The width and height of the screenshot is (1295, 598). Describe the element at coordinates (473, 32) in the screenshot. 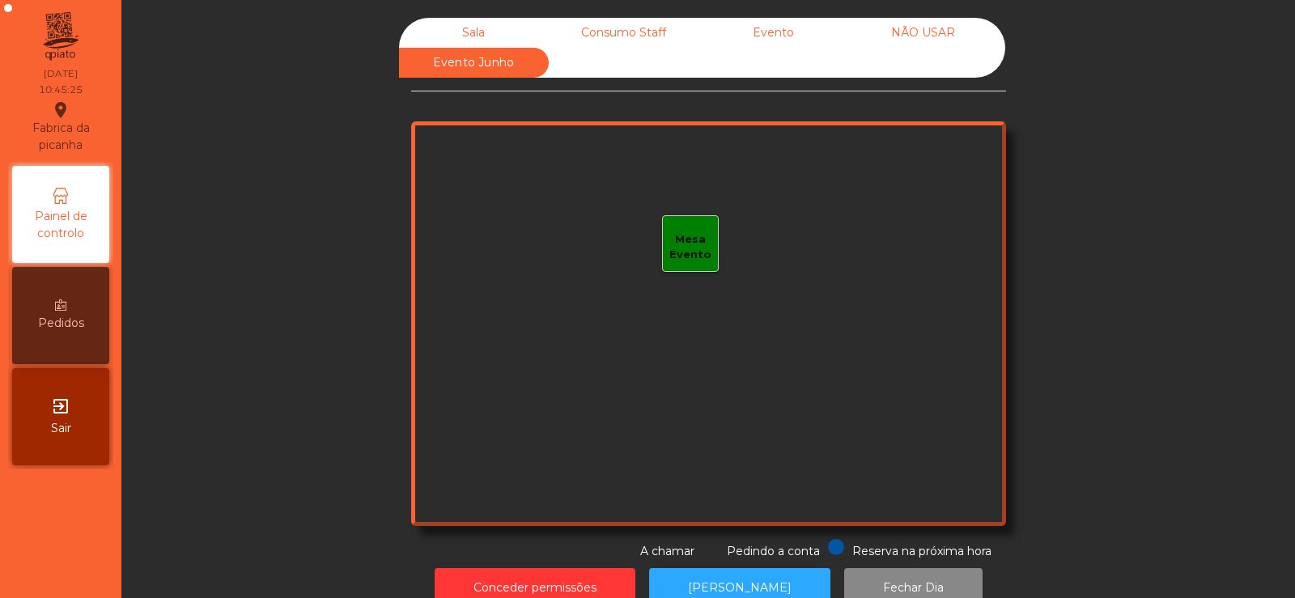

I see `div: Sala` at that location.